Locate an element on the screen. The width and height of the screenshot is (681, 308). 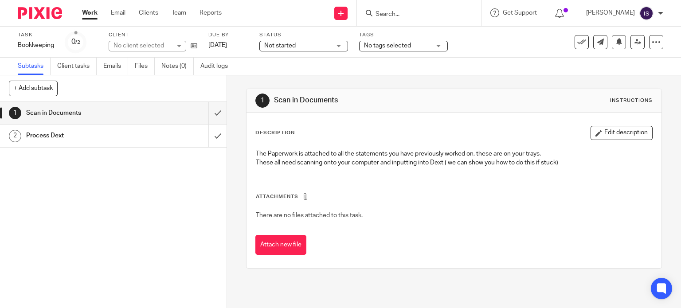
div: Instructions is located at coordinates (631, 101).